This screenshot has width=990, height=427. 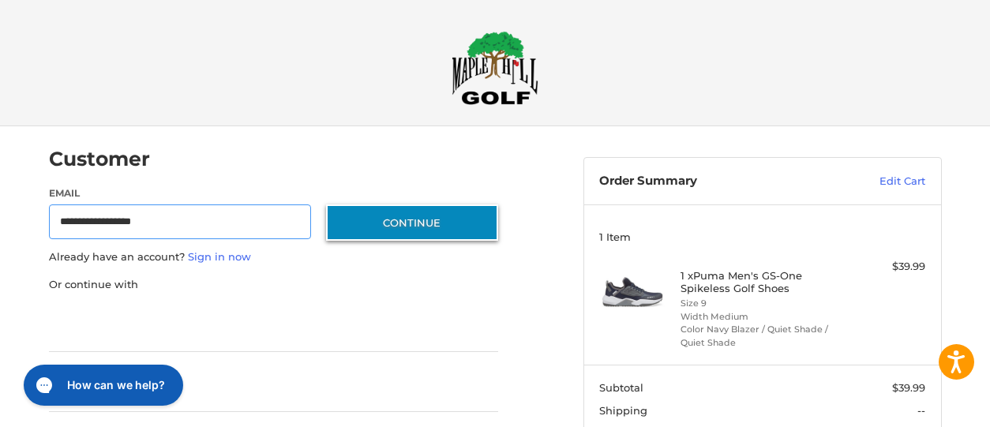 I want to click on h4: 1 x Puma Men's GS-One Spikeless Golf Shoes, so click(x=760, y=282).